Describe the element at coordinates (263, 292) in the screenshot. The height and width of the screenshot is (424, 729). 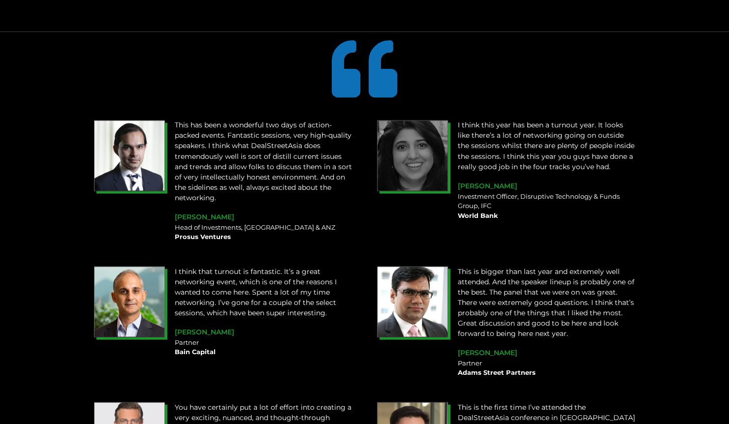
I see `p: I think that turnout is fantastic. It’s a great networking event, which is one of the reasons I w...` at that location.